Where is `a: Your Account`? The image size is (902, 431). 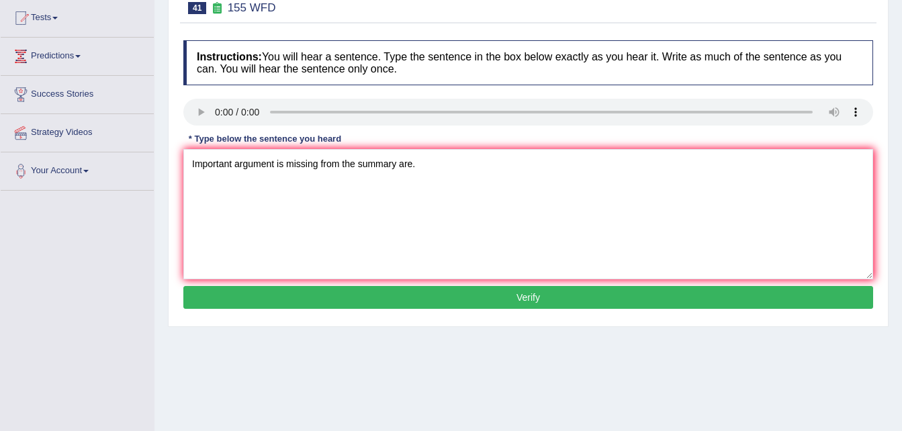
a: Your Account is located at coordinates (77, 169).